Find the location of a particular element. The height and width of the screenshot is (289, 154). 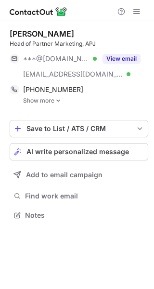

button: Add to email campaign is located at coordinates (79, 175).